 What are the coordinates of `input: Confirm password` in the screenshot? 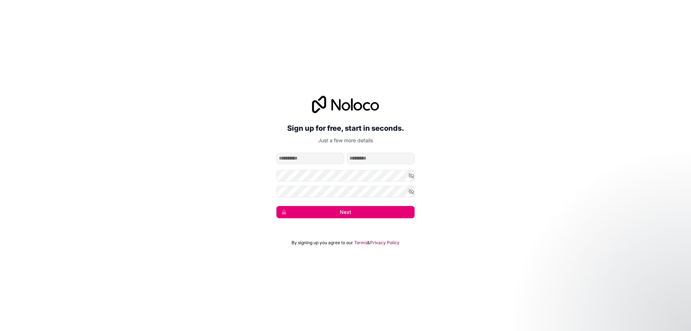 It's located at (345, 191).